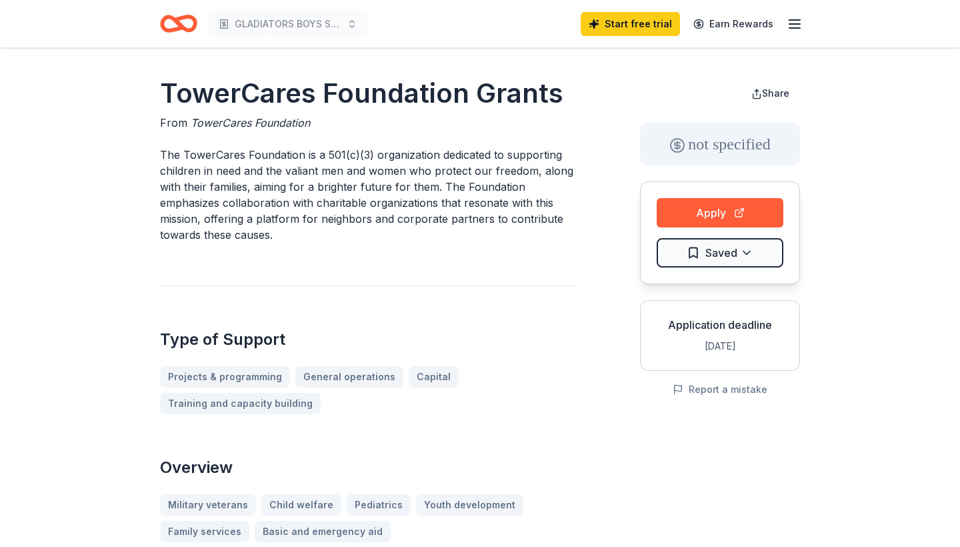 The height and width of the screenshot is (547, 960). I want to click on div: From, so click(368, 123).